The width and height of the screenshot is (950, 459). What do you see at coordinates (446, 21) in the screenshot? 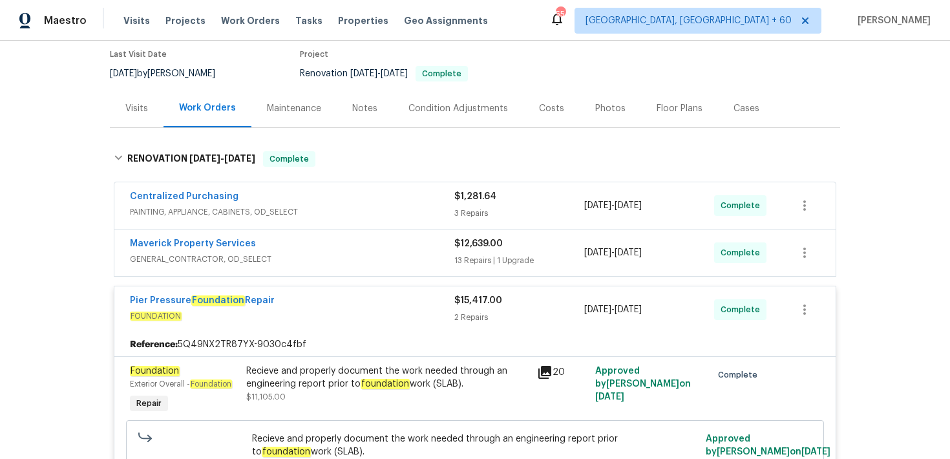
I see `span: Geo Assignments` at bounding box center [446, 21].